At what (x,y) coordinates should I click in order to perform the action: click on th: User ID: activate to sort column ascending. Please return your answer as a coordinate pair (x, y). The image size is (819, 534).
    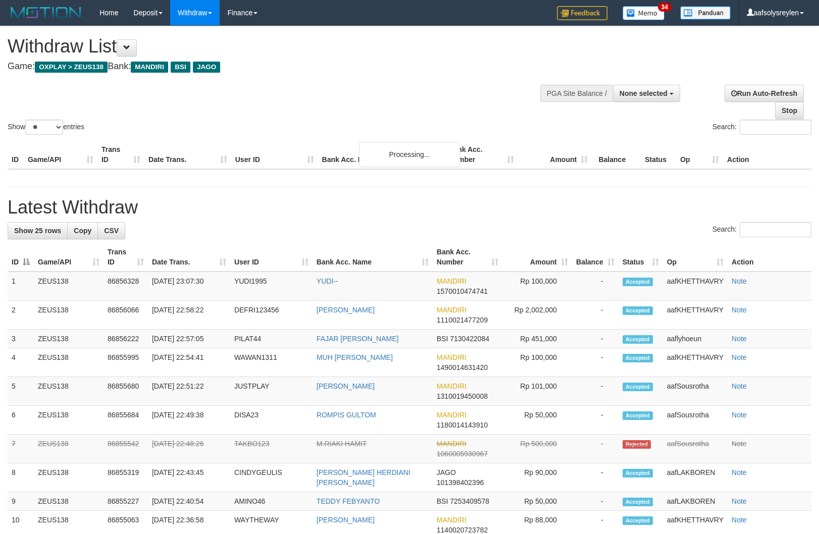
    Looking at the image, I should click on (271, 257).